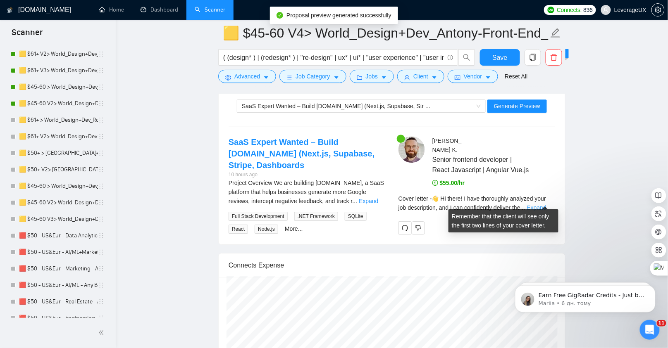 The width and height of the screenshot is (668, 348). I want to click on button: dislike, so click(418, 228).